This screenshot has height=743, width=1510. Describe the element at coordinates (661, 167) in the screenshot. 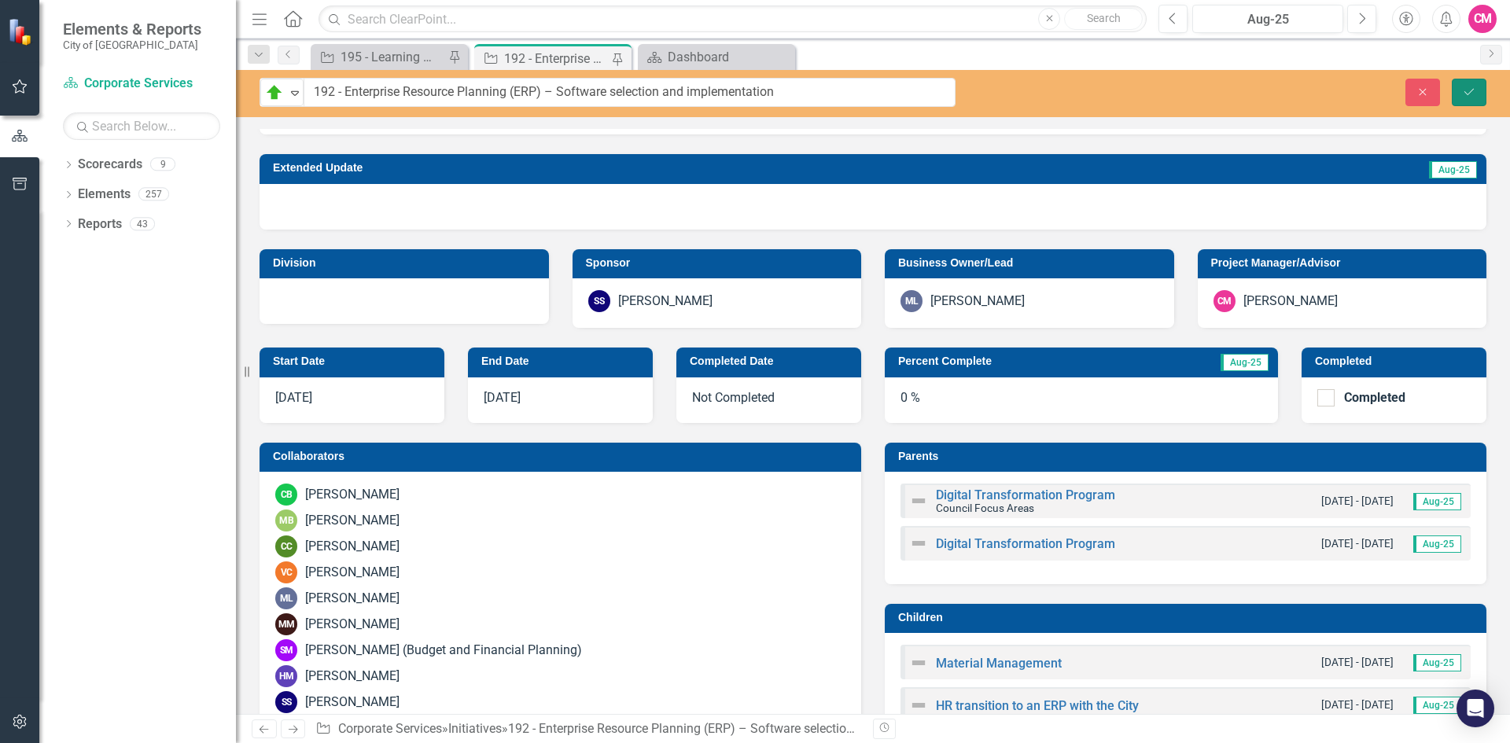

I see `h3: Extended Update` at that location.